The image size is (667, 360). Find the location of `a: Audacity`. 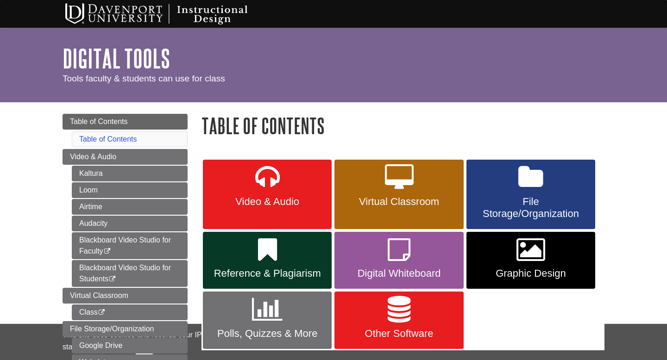

a: Audacity is located at coordinates (130, 224).